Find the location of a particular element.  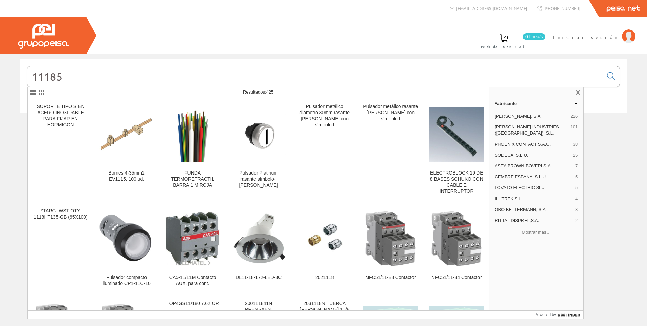

a: 2021118 2021118 is located at coordinates (325, 248).